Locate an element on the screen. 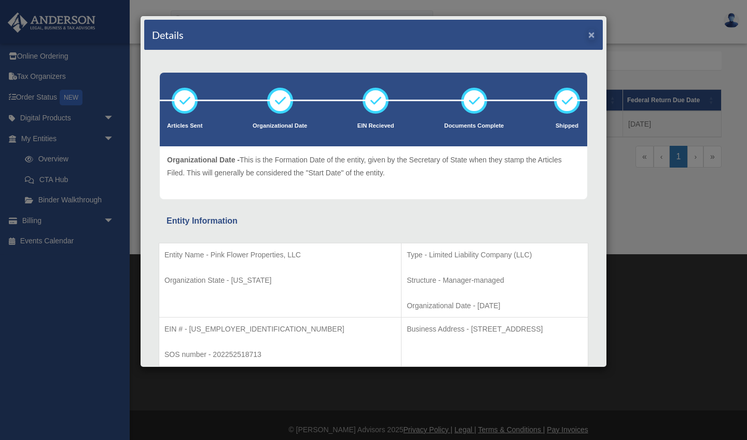 The width and height of the screenshot is (747, 440). p: Type - Limited Liability Company (LLC) is located at coordinates (495, 255).